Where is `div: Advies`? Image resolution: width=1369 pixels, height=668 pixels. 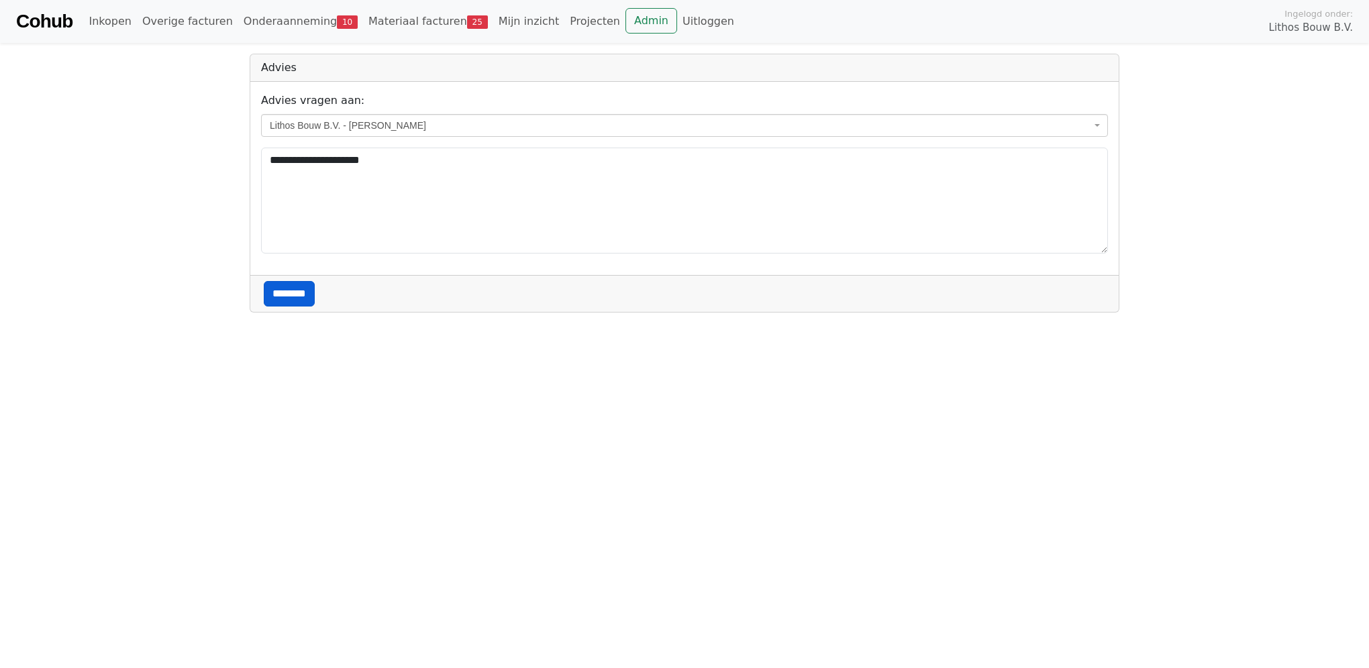
div: Advies is located at coordinates (684, 68).